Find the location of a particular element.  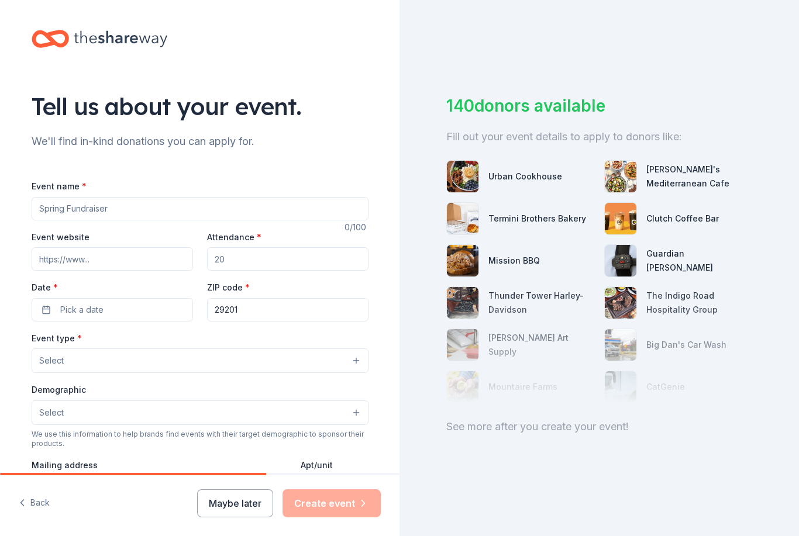

label: ZIP code is located at coordinates (228, 288).